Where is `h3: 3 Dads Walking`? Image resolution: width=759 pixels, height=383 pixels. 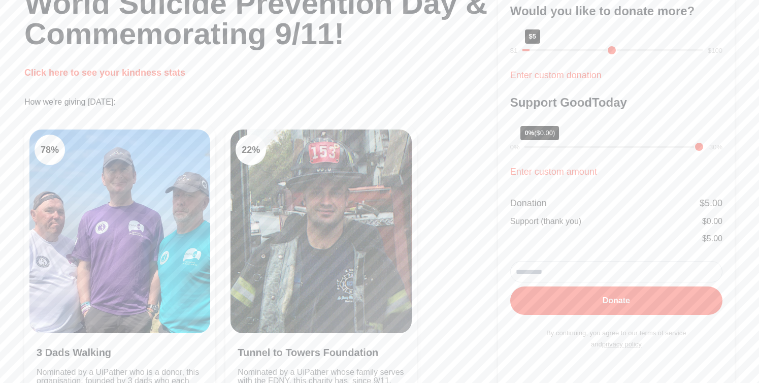 h3: 3 Dads Walking is located at coordinates (120, 352).